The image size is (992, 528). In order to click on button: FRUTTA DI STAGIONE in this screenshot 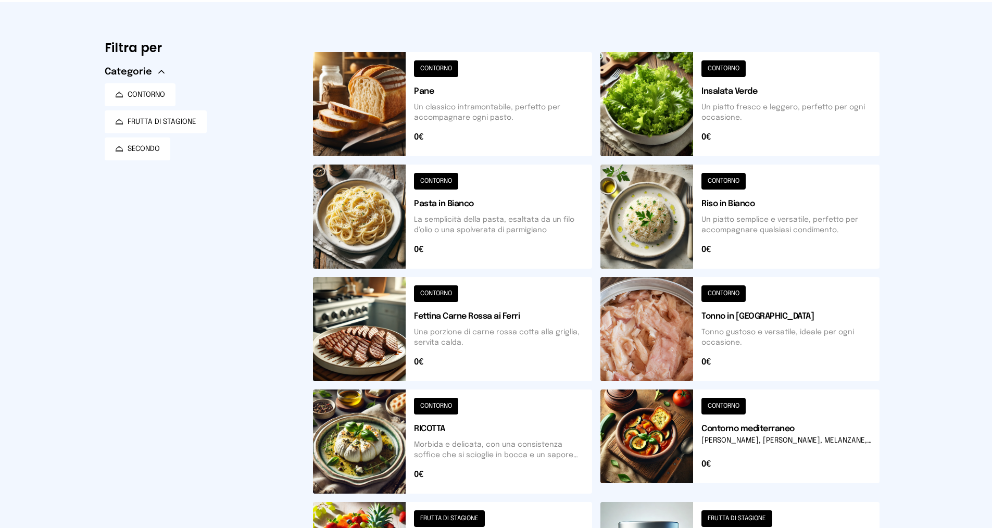, I will do `click(156, 122)`.